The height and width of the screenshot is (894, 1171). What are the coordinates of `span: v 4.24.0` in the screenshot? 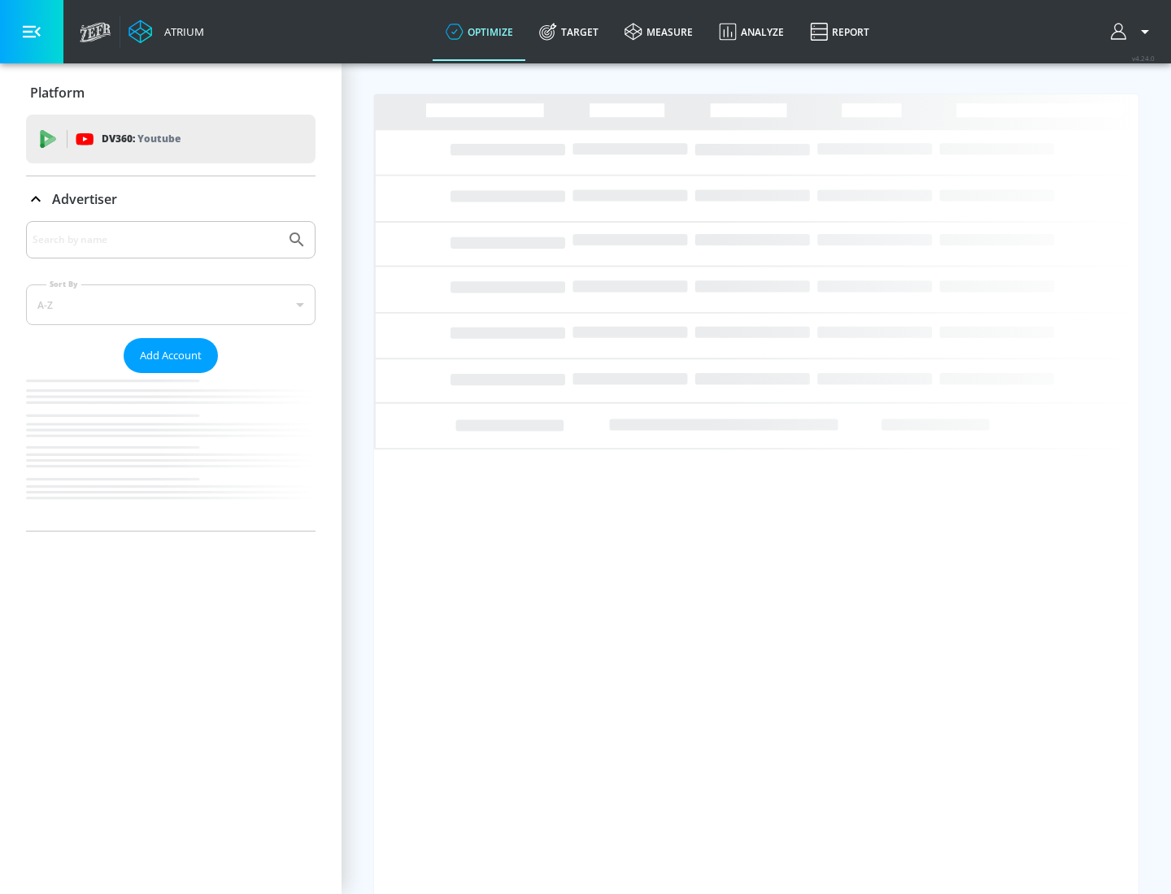 It's located at (1143, 58).